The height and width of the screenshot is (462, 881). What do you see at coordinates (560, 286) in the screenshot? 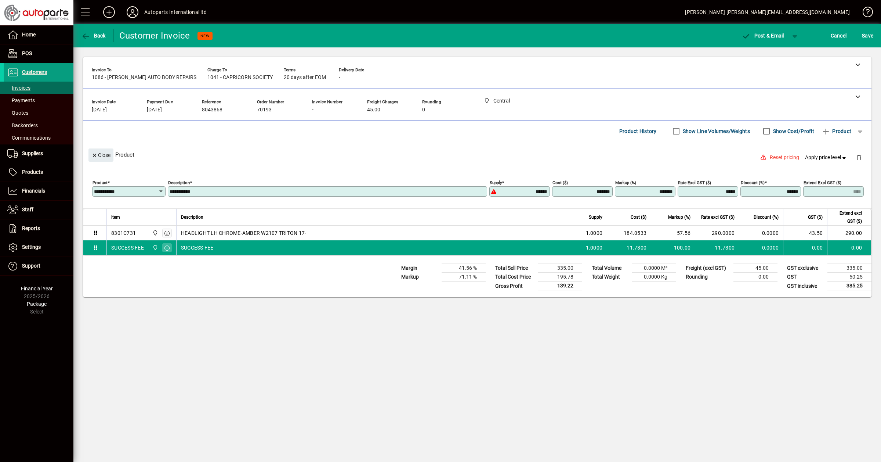
I see `td: 139.22` at bounding box center [560, 286].